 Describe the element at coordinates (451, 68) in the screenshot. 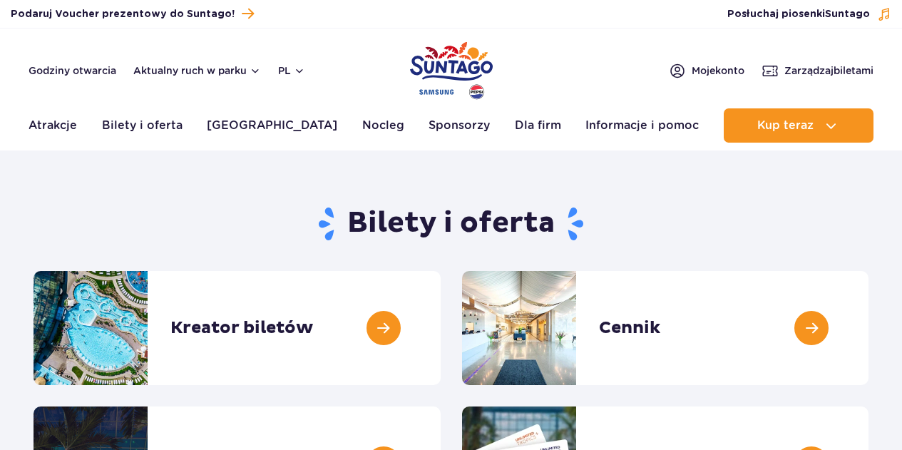

I see `a: Park of Poland` at that location.